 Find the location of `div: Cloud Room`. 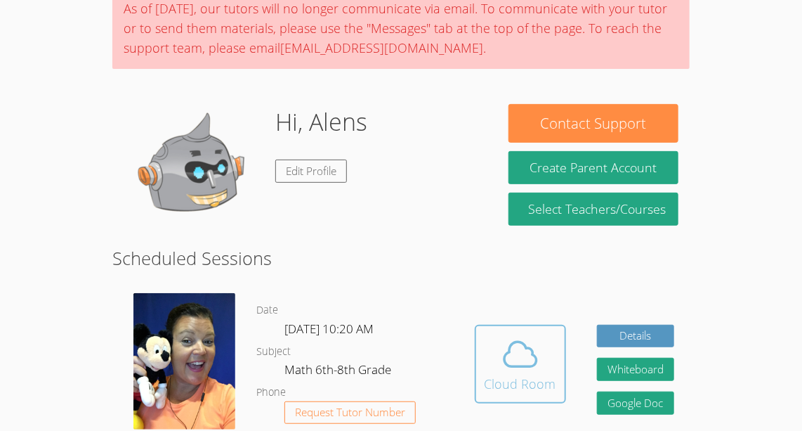

div: Cloud Room is located at coordinates (520, 383).